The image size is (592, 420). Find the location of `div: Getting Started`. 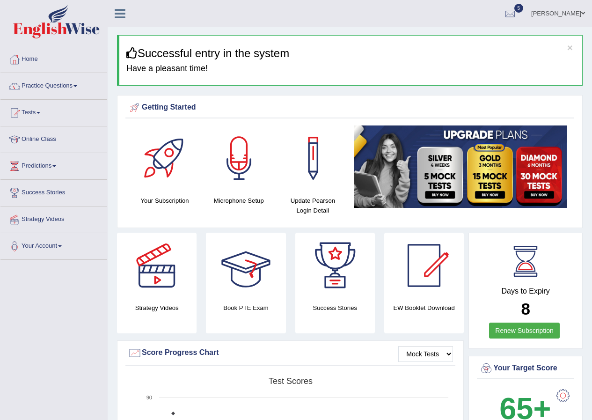

div: Getting Started is located at coordinates (350, 108).